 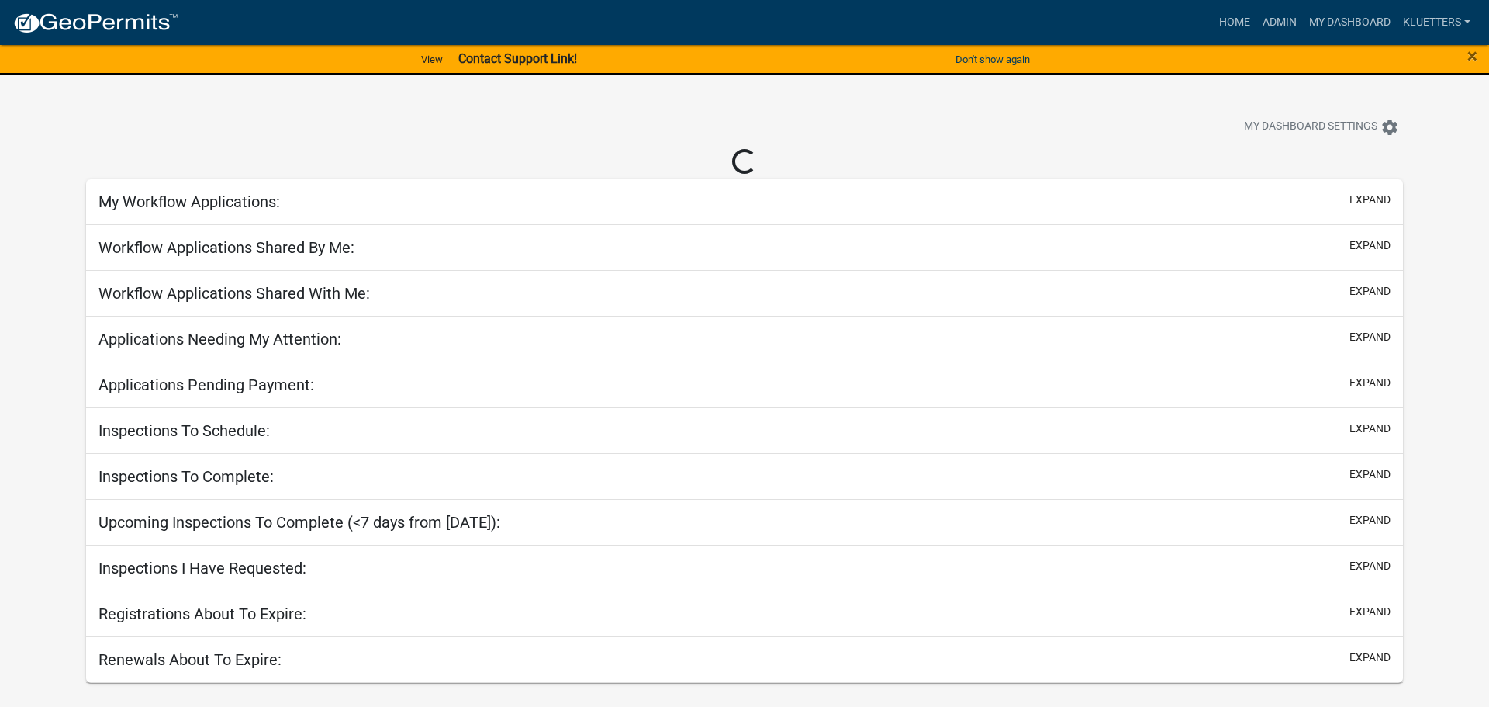 I want to click on button: My Dashboard Settingssettings, so click(x=1322, y=126).